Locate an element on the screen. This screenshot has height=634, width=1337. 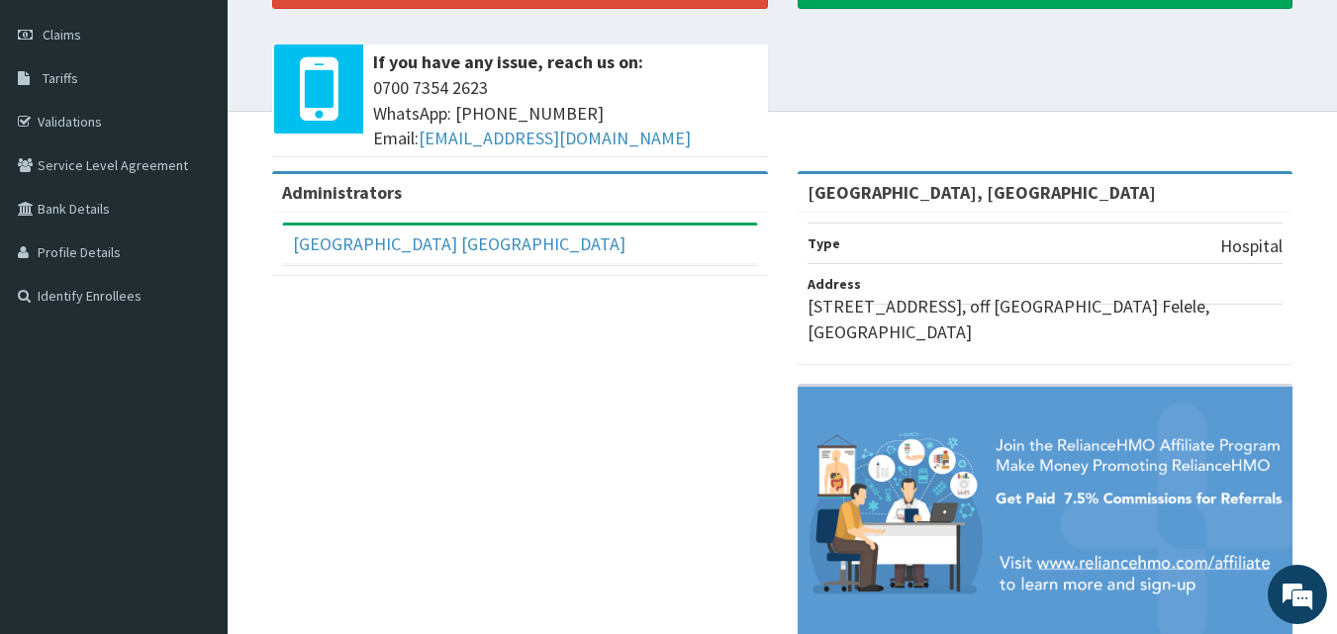
textarea: Type your message and hit 'Enter' is located at coordinates (193, 458).